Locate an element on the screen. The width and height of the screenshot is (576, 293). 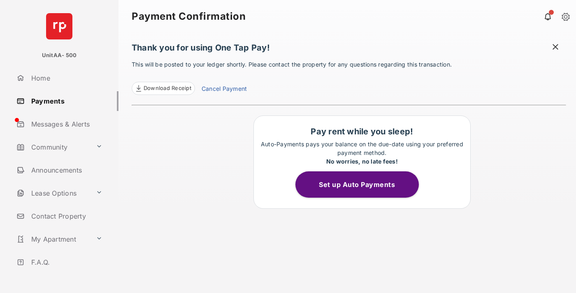
a: Lease Options is located at coordinates (53, 193).